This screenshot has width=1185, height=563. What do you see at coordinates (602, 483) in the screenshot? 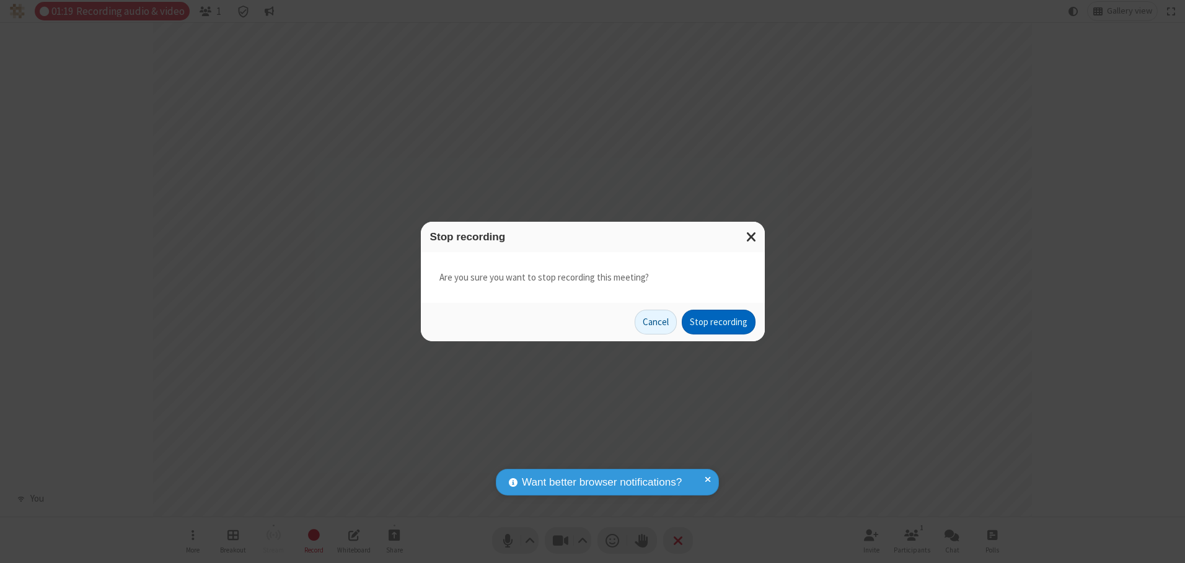
I see `span: Want better browser notifications?` at bounding box center [602, 483].